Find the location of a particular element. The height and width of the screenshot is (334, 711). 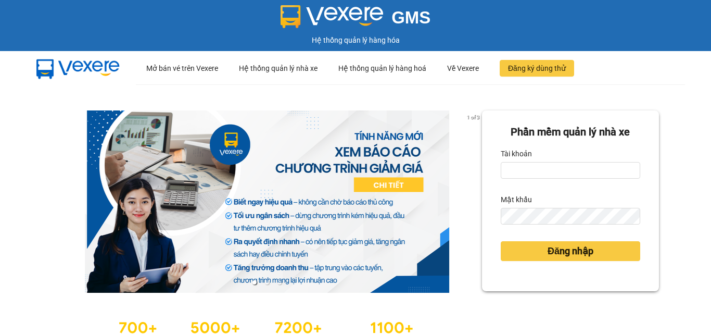

p: 1 of 3 is located at coordinates (473, 117).